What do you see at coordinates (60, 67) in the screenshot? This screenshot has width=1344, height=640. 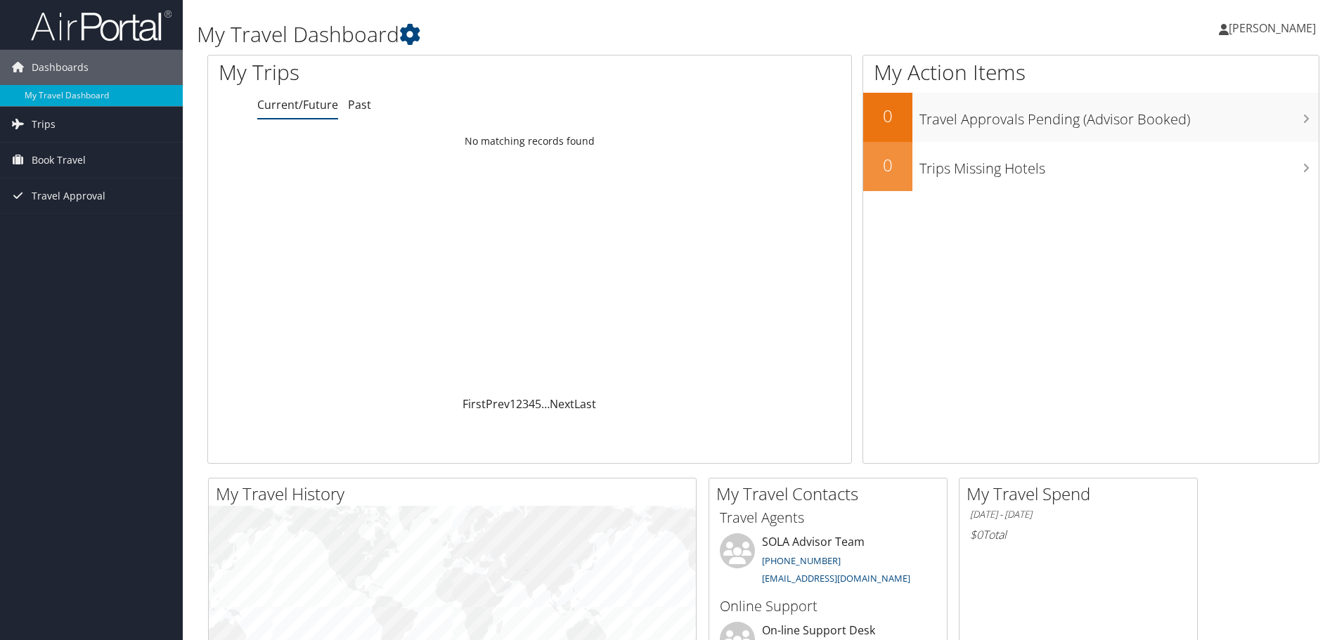 I see `span: Dashboards` at bounding box center [60, 67].